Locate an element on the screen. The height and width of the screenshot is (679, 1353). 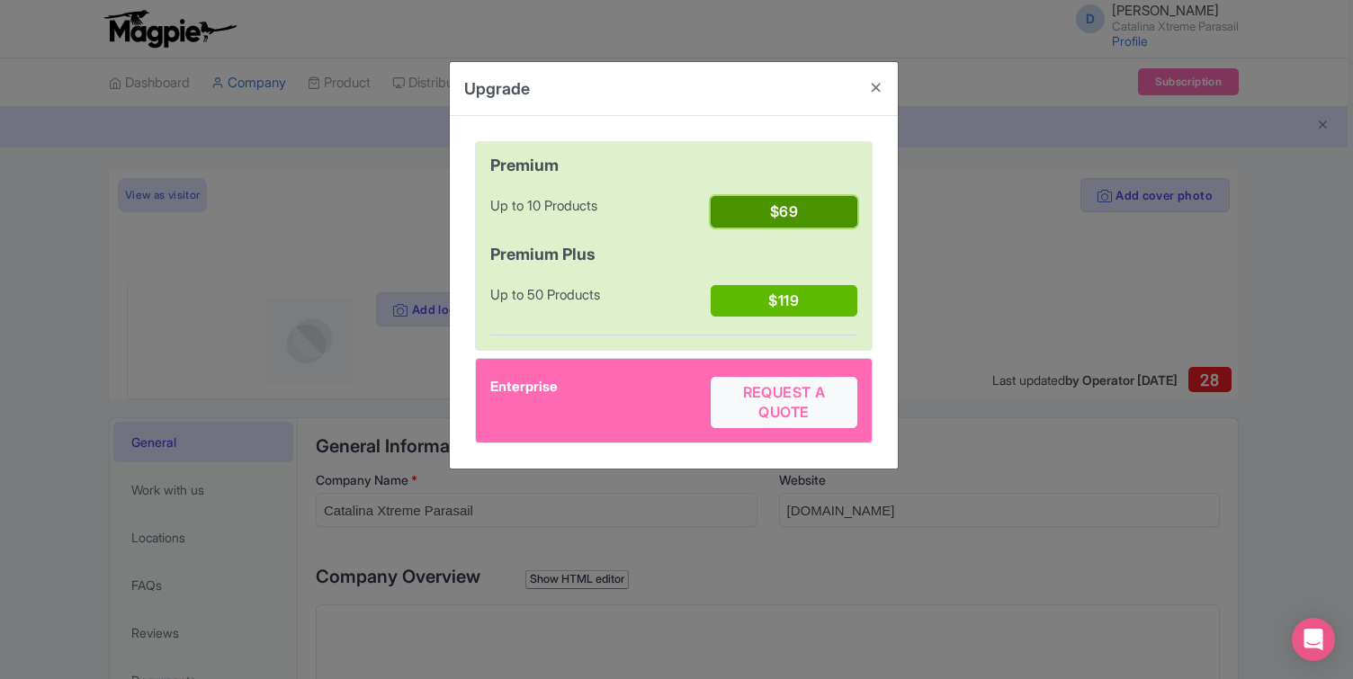
button: $69 is located at coordinates (784, 211).